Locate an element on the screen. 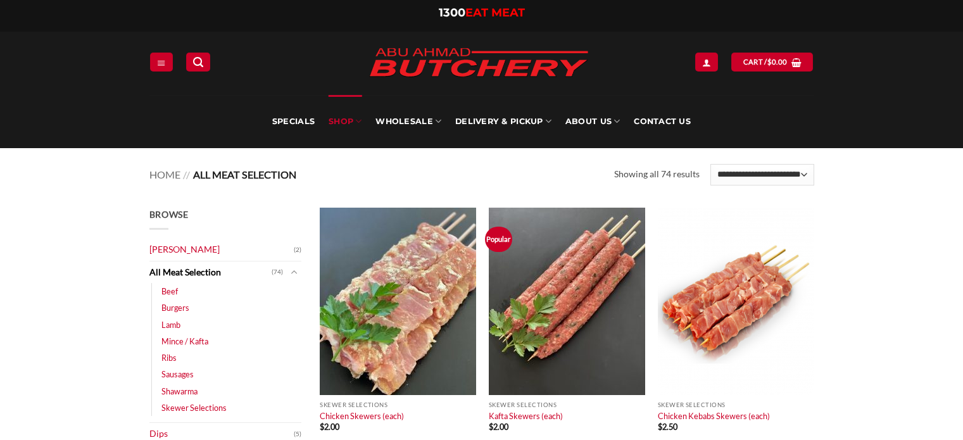 The image size is (963, 440). span: (74) is located at coordinates (277, 272).